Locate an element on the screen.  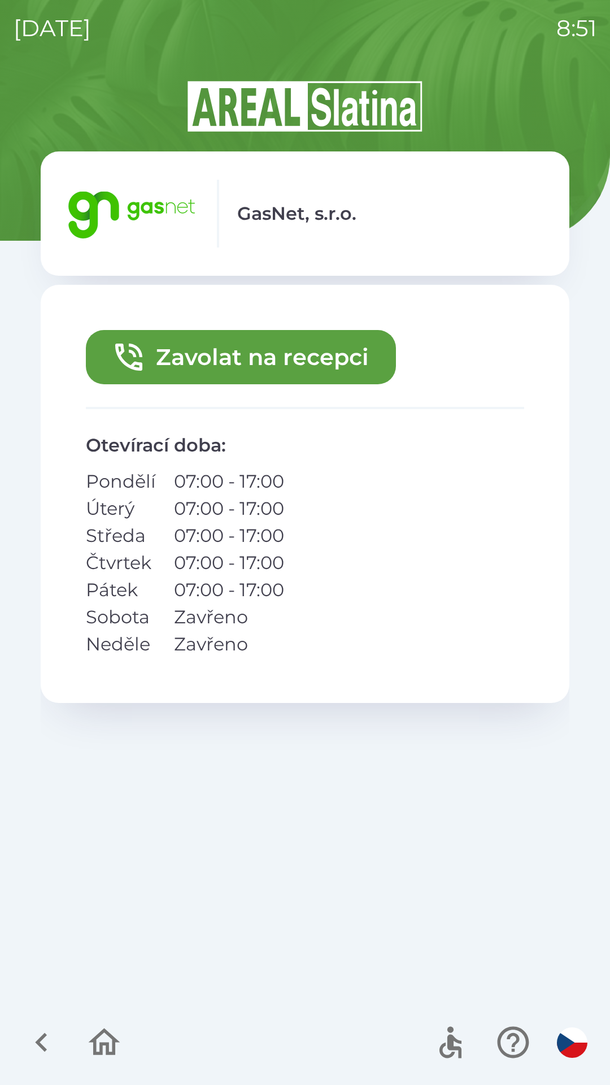
p: Pátek is located at coordinates (121, 590).